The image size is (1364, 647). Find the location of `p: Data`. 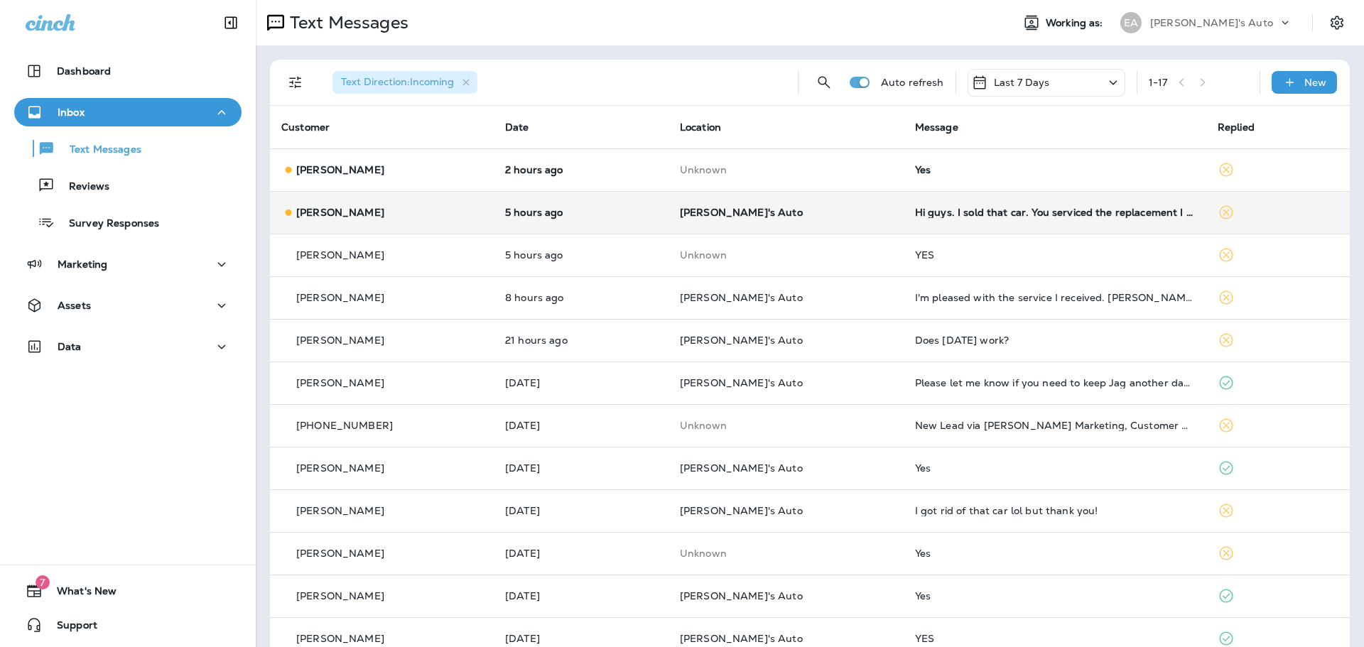

p: Data is located at coordinates (70, 347).